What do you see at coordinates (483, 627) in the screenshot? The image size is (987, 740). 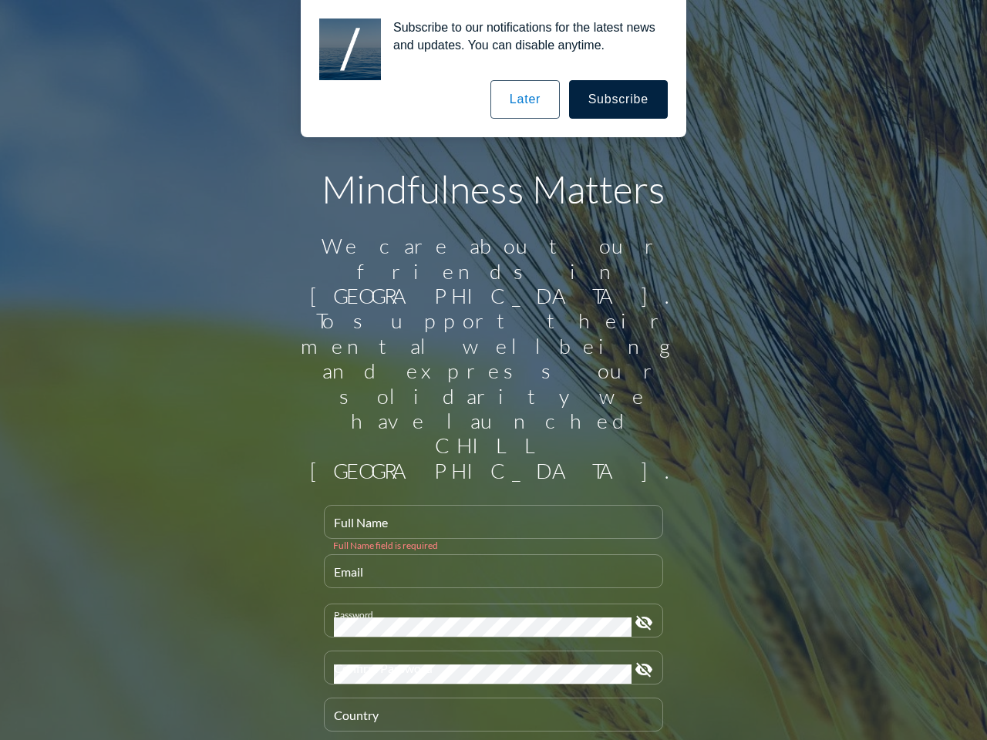 I see `input: Password` at bounding box center [483, 627].